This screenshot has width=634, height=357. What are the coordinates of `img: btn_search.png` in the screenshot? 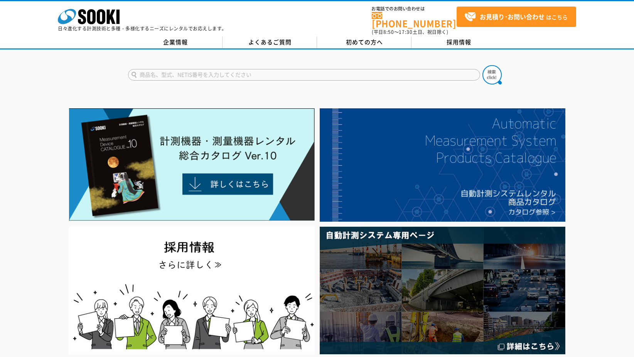 It's located at (492, 75).